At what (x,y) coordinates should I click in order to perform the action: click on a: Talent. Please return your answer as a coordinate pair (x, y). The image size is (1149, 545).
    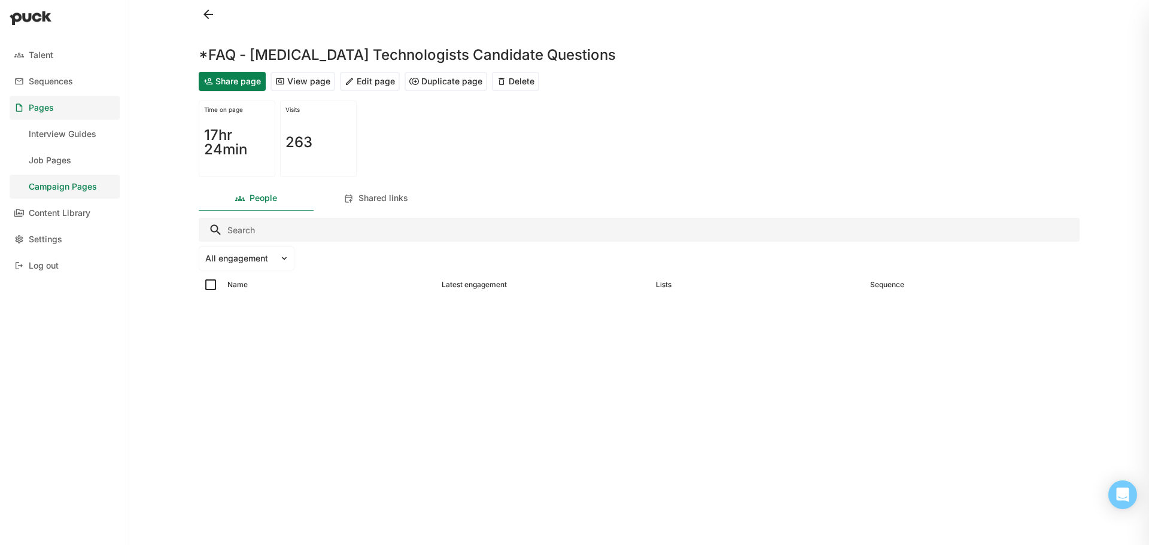
    Looking at the image, I should click on (65, 55).